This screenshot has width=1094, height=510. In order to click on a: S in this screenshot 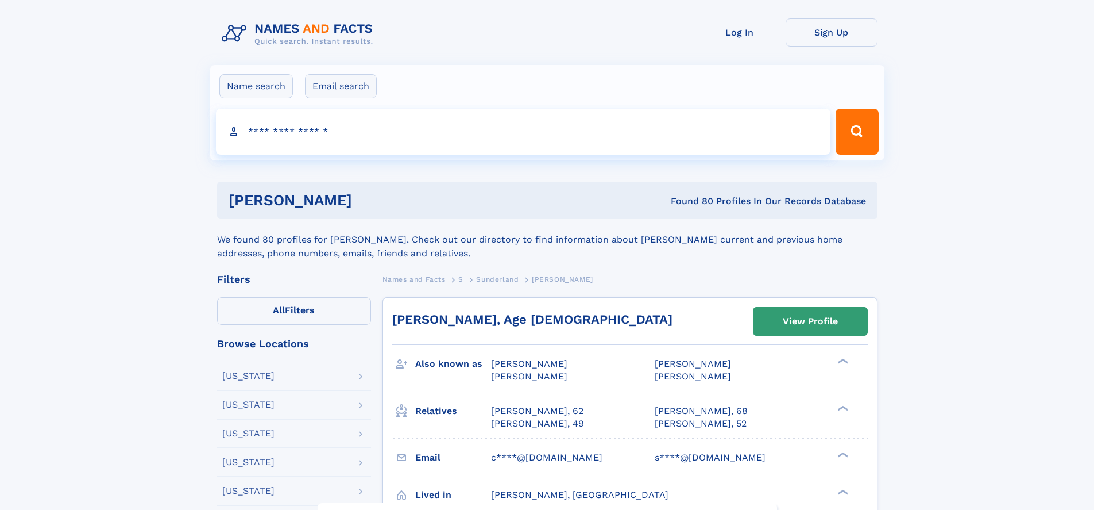, I will do `click(461, 279)`.